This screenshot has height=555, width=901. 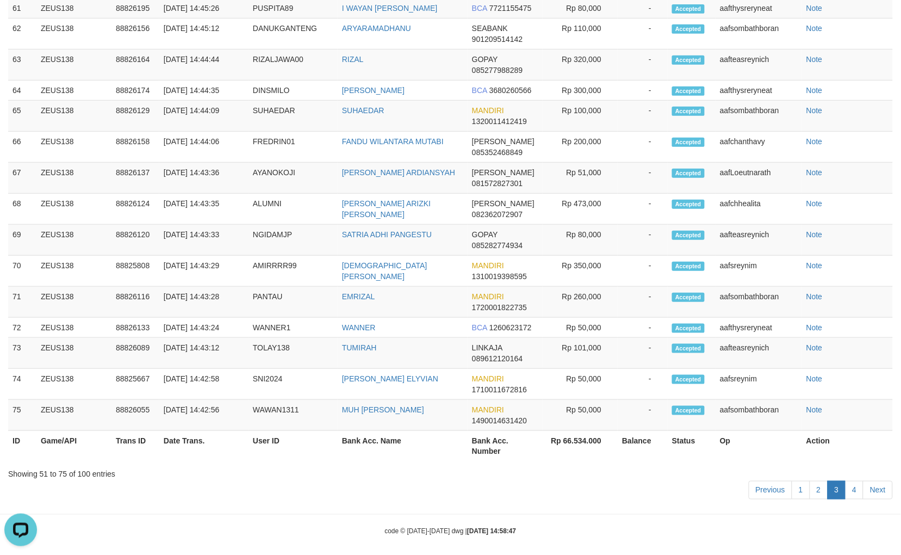 I want to click on span: GOPAY, so click(x=485, y=59).